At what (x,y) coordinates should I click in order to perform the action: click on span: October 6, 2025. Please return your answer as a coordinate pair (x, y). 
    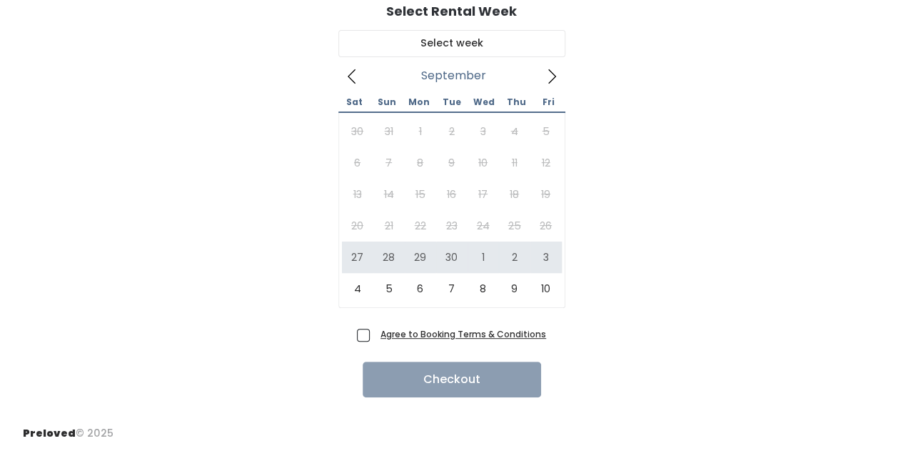
    Looking at the image, I should click on (421, 288).